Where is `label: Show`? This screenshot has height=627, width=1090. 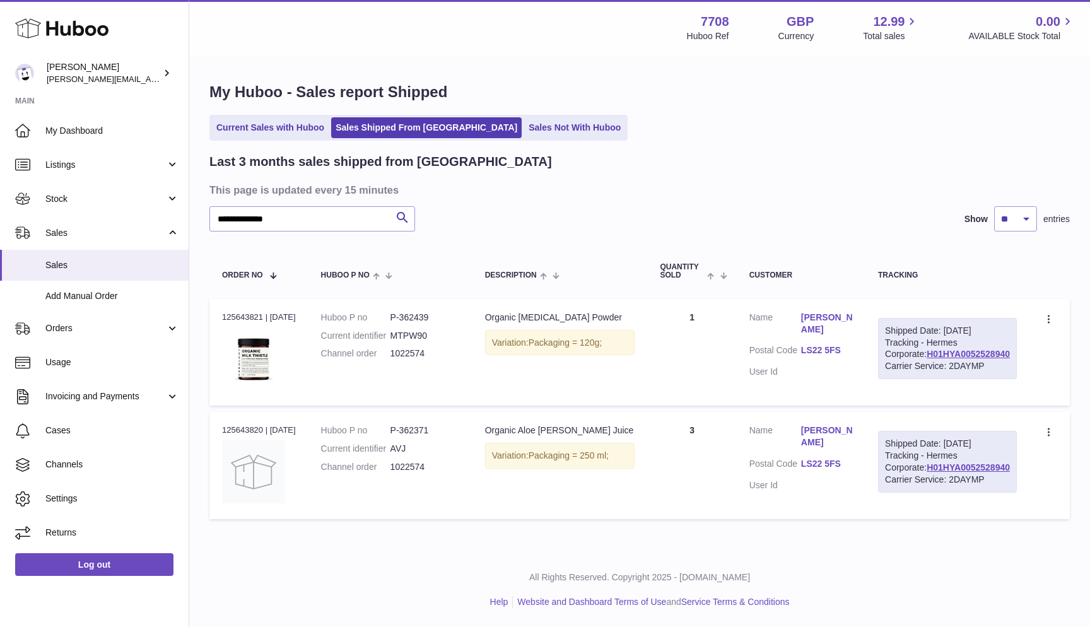
label: Show is located at coordinates (976, 219).